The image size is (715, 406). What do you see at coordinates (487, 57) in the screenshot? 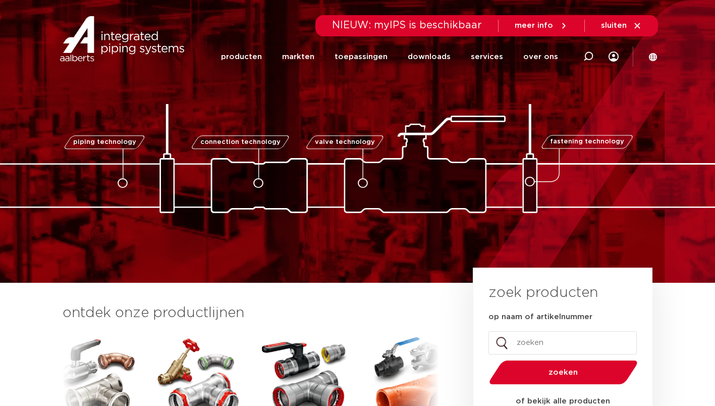
I see `a: services` at bounding box center [487, 57].